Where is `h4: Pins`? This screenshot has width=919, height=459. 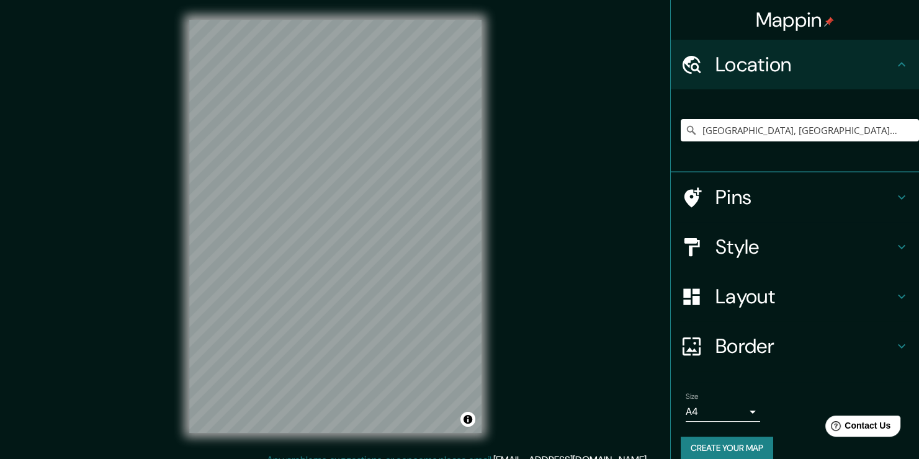 h4: Pins is located at coordinates (805, 197).